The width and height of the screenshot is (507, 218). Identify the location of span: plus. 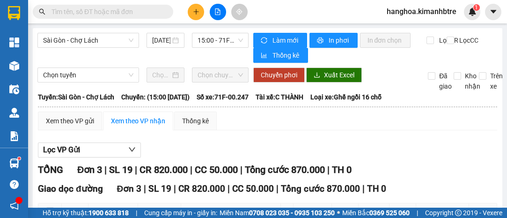
(196, 12).